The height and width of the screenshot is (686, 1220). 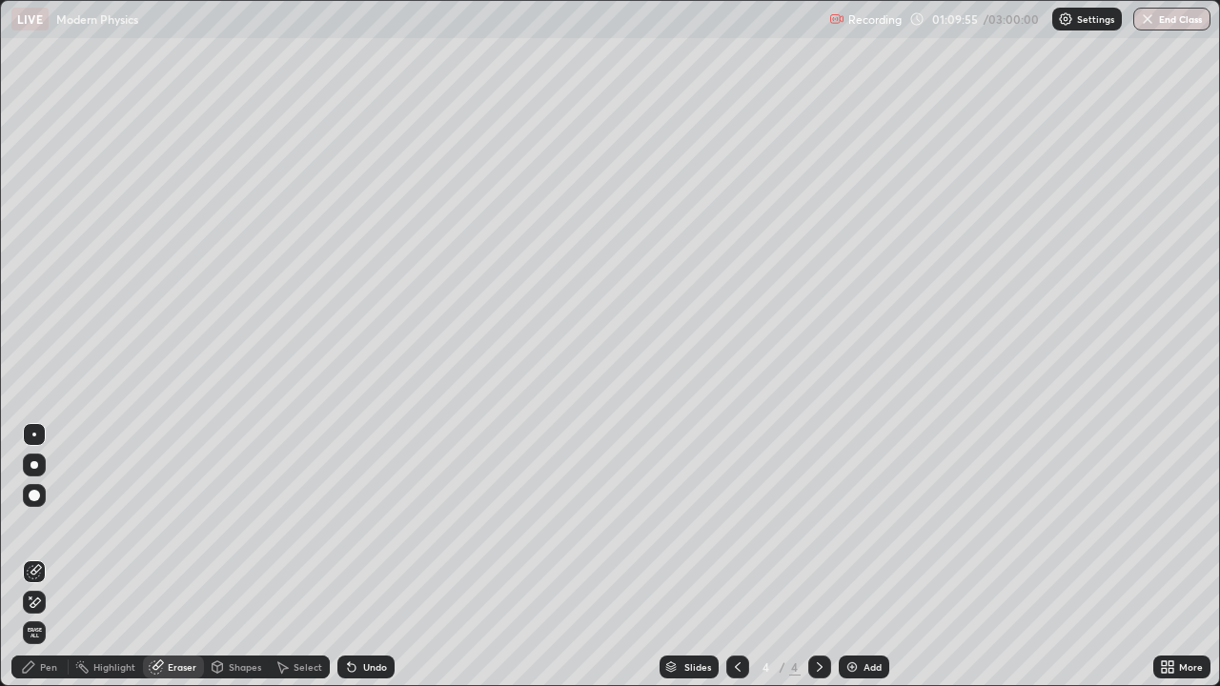 What do you see at coordinates (245, 667) in the screenshot?
I see `div: Shapes` at bounding box center [245, 667].